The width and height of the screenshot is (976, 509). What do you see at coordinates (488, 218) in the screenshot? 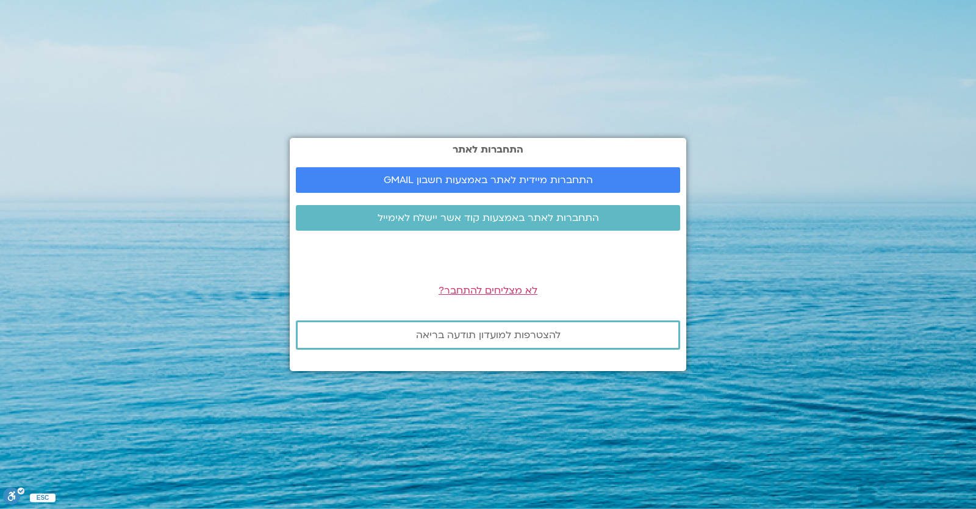
I see `a: התחברות לאתר באמצעות קוד אשר יישלח לאימייל` at bounding box center [488, 218].